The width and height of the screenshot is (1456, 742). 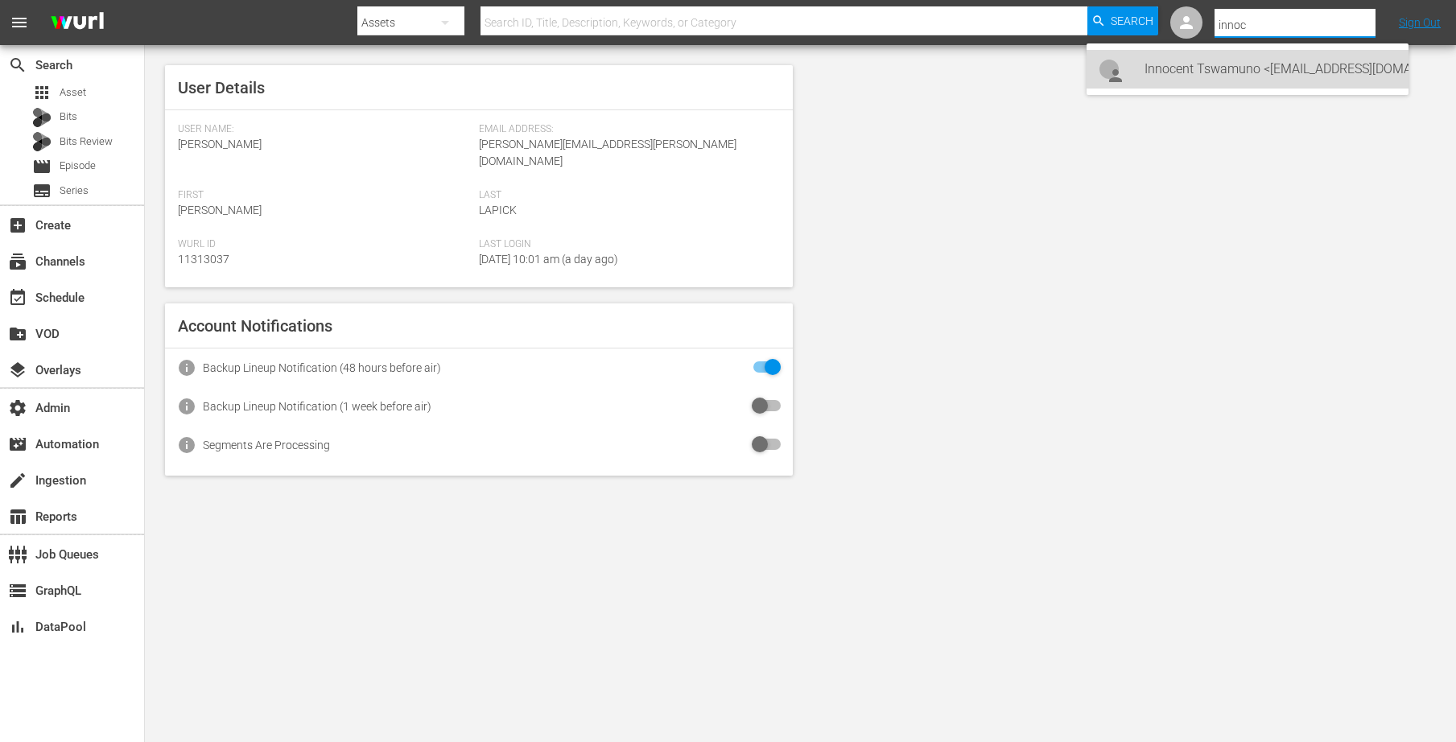 What do you see at coordinates (1419, 23) in the screenshot?
I see `a: Sign Out` at bounding box center [1419, 23].